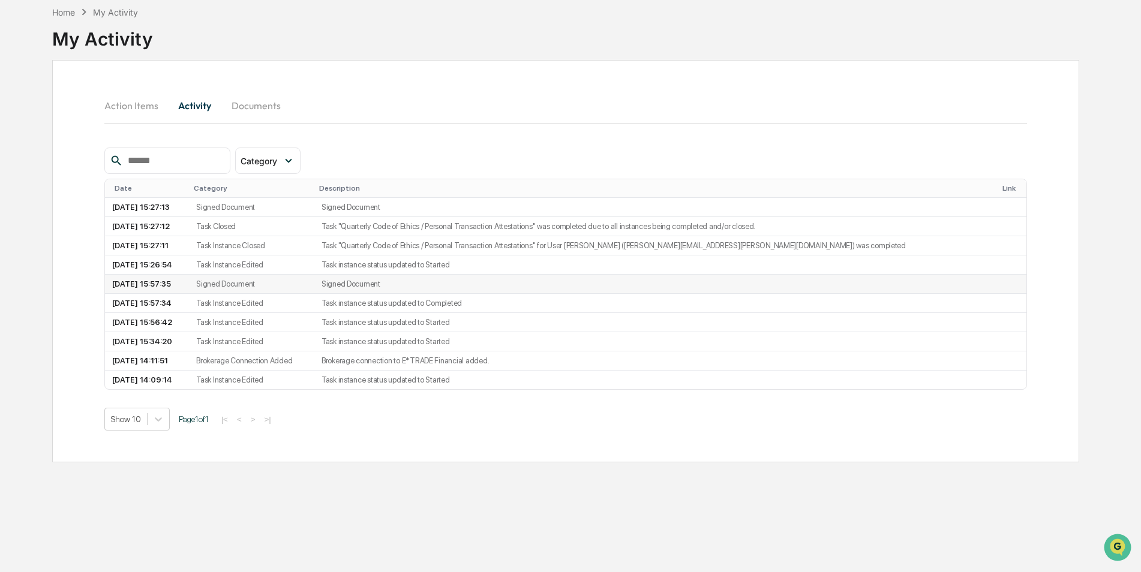  I want to click on span: Preclearance, so click(50, 157).